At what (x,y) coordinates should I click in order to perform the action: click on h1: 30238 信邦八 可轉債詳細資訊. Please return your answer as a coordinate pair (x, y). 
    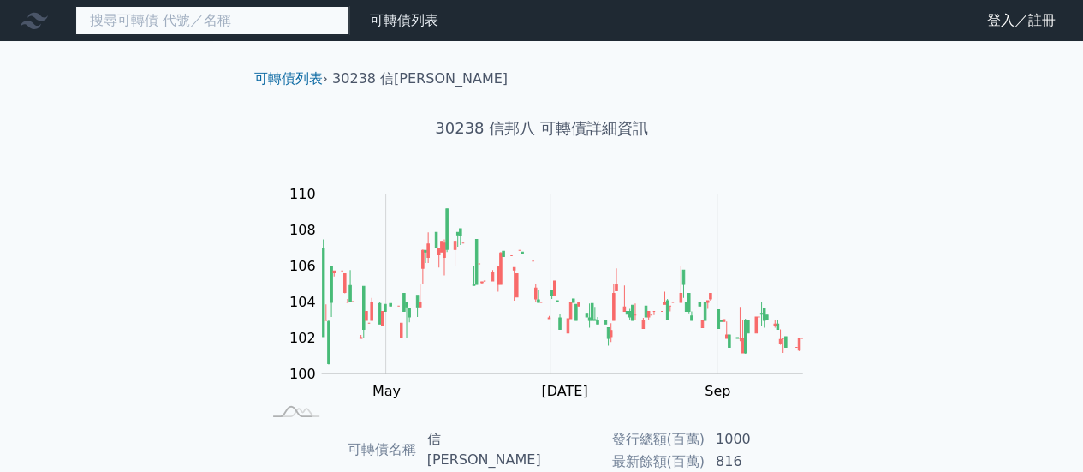
    Looking at the image, I should click on (542, 128).